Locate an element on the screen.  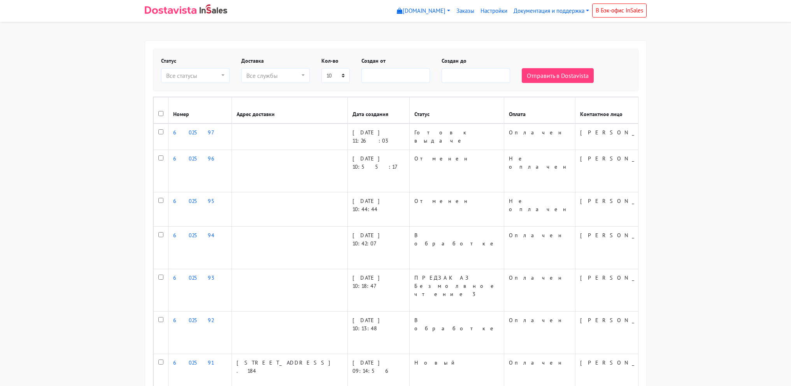
a: Заказы is located at coordinates (466, 11).